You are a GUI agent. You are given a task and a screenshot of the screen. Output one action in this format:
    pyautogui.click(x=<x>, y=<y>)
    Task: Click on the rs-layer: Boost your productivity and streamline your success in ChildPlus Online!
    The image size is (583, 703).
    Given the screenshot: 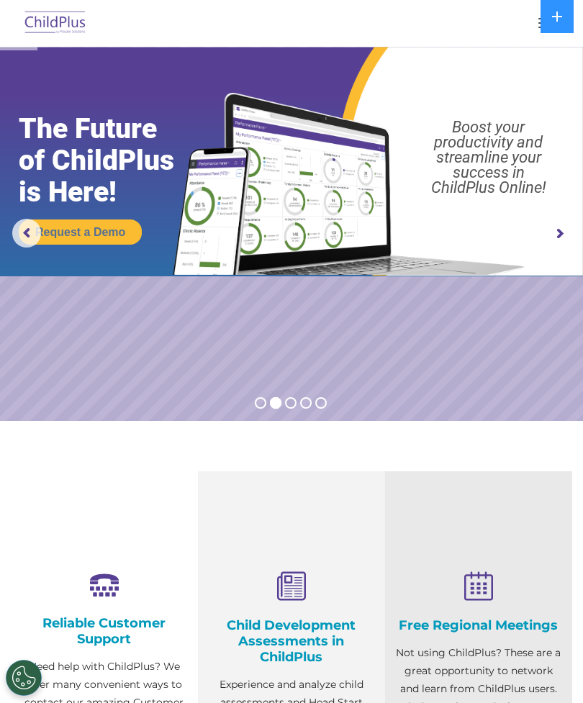 What is the action you would take?
    pyautogui.click(x=488, y=157)
    